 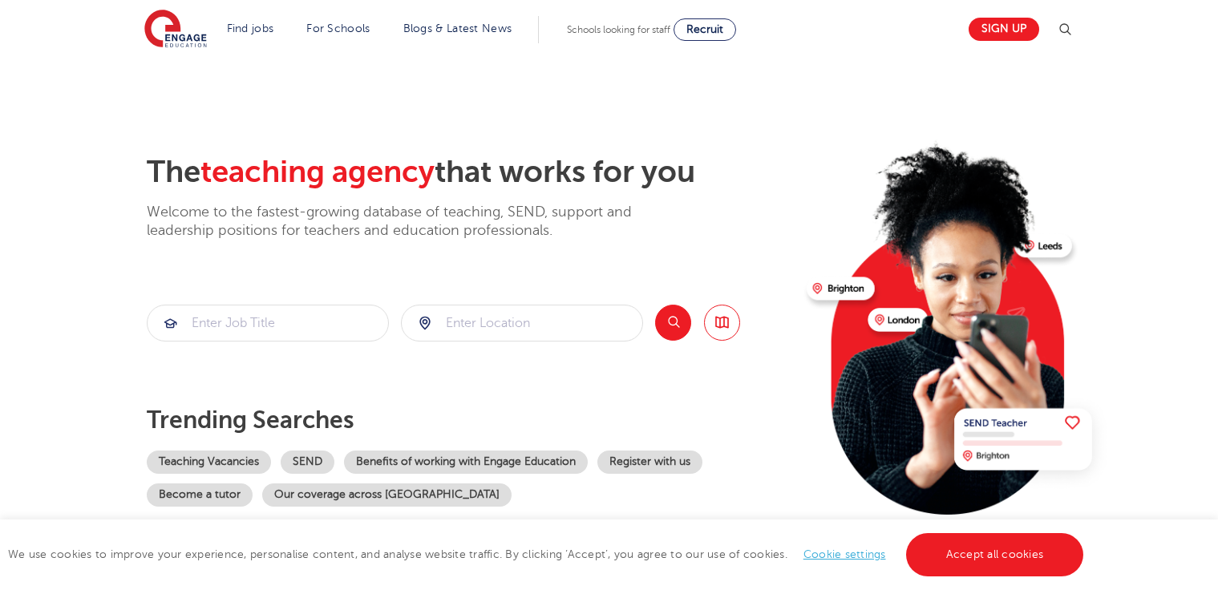 What do you see at coordinates (338, 28) in the screenshot?
I see `a: For Schools` at bounding box center [338, 28].